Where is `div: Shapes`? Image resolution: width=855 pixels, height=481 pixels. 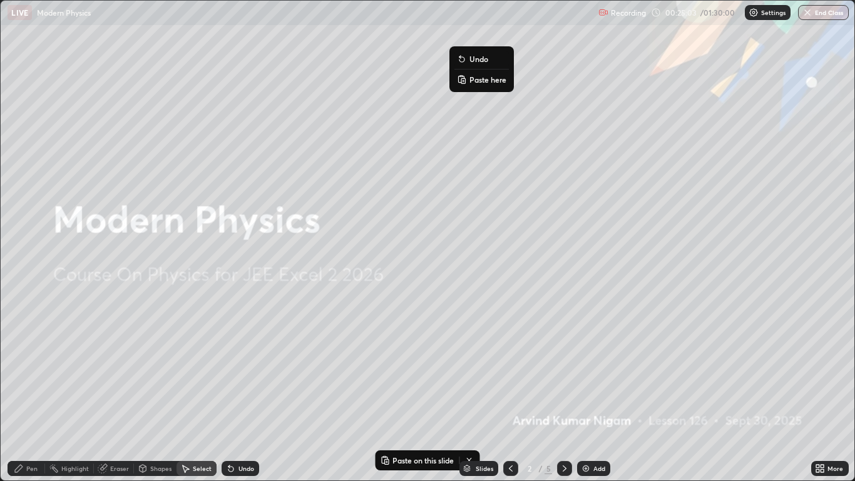
div: Shapes is located at coordinates (161, 468).